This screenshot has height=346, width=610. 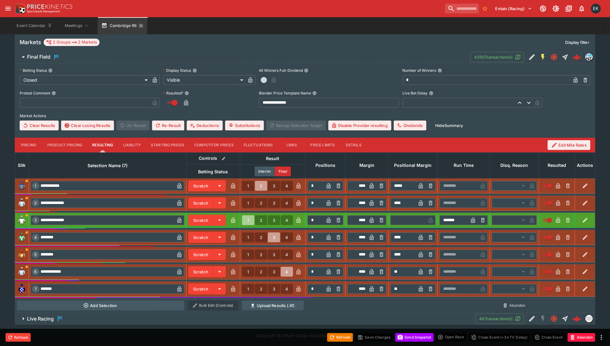 What do you see at coordinates (314, 93) in the screenshot?
I see `button: Blender Price Template Name` at bounding box center [314, 93].